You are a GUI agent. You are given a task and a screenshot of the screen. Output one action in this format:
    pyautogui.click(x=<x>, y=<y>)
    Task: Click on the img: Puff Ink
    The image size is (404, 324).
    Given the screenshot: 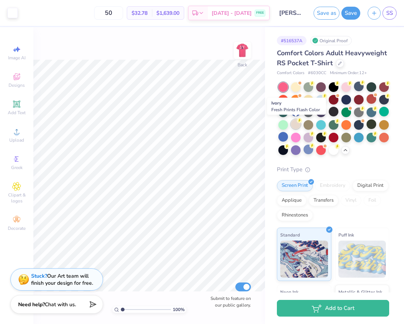 What is the action you would take?
    pyautogui.click(x=362, y=259)
    